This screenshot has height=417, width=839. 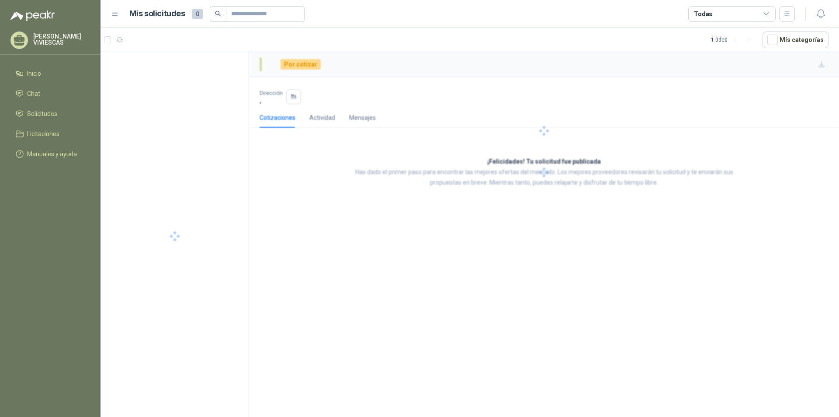 What do you see at coordinates (157, 14) in the screenshot?
I see `h1: Mis solicitudes` at bounding box center [157, 14].